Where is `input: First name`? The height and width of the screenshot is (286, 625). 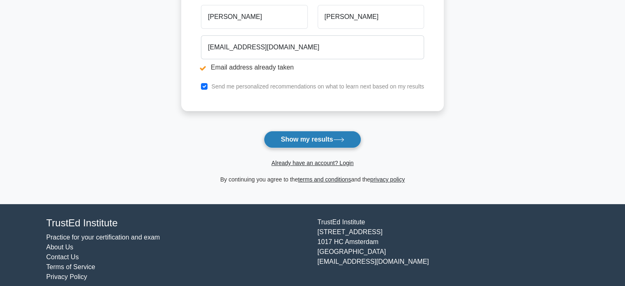
input: First name is located at coordinates (254, 17).